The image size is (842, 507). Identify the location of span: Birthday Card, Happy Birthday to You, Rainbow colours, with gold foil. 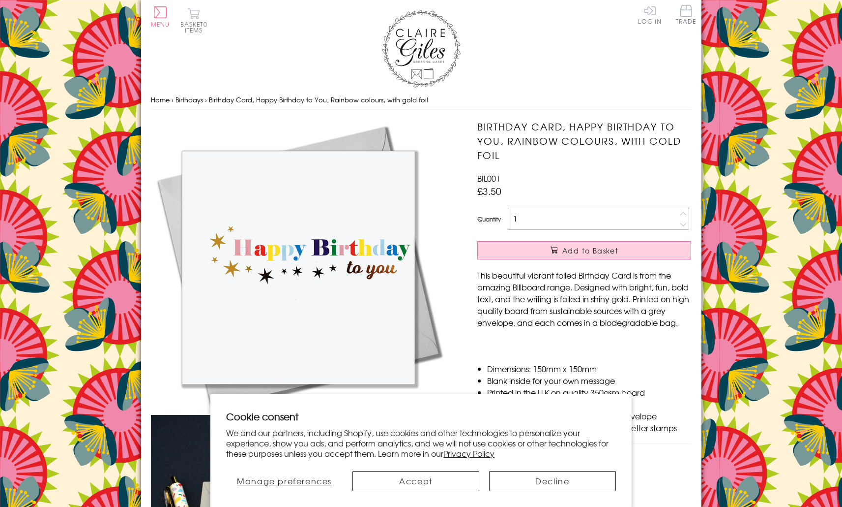
(319, 99).